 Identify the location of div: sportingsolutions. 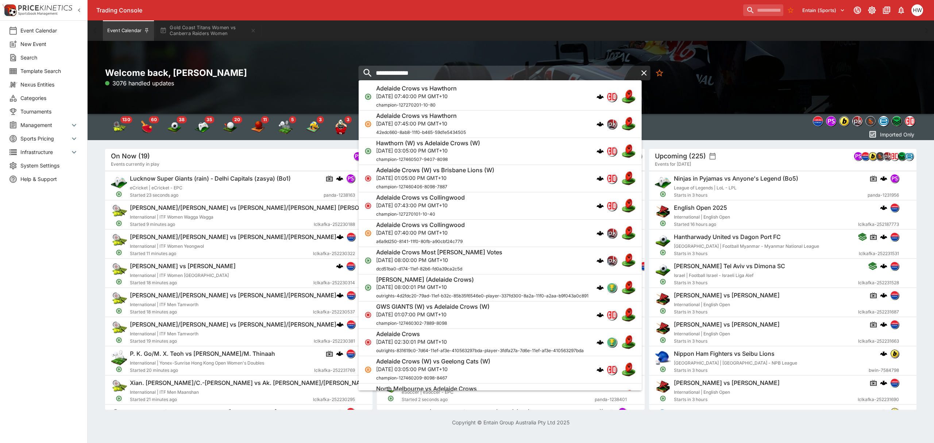
(880, 156).